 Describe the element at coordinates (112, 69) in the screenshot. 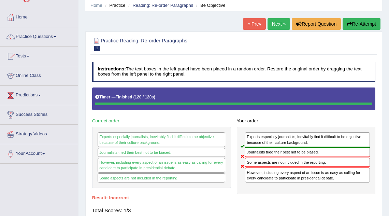

I see `b: Instructions:` at that location.